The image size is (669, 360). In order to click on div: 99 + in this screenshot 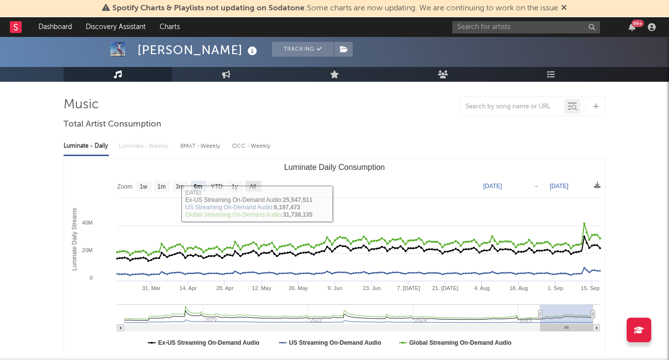, I will do `click(637, 23)`.